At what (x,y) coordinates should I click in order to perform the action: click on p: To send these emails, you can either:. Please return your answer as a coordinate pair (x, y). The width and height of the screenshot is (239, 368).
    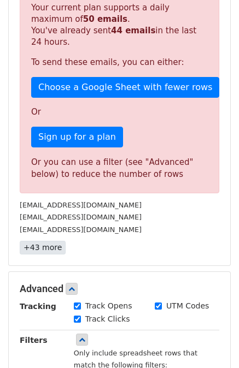
    Looking at the image, I should click on (119, 62).